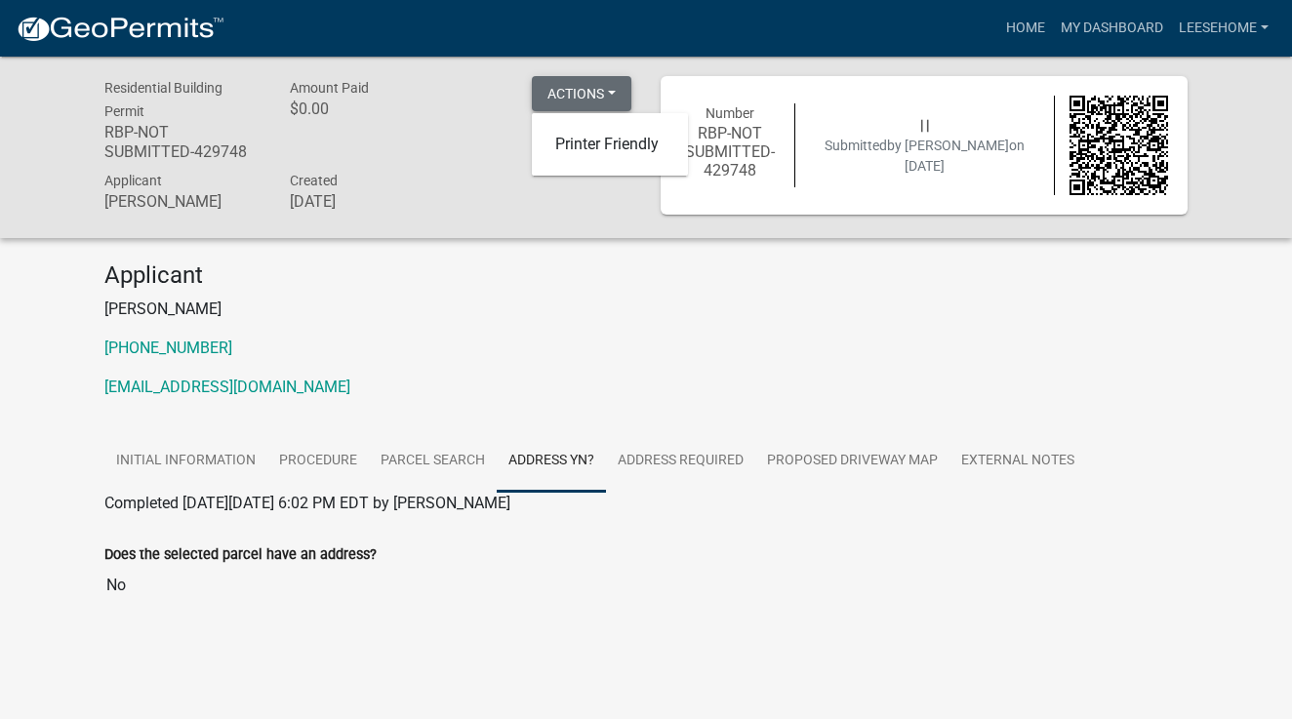  What do you see at coordinates (1018, 461) in the screenshot?
I see `a: External Notes` at bounding box center [1018, 461].